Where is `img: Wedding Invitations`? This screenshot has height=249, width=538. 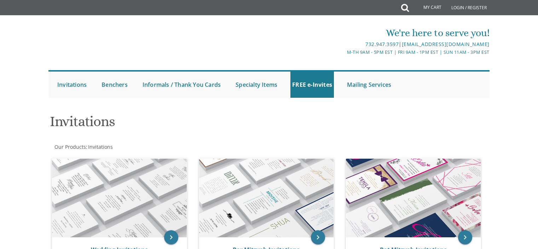 img: Wedding Invitations is located at coordinates (119, 198).